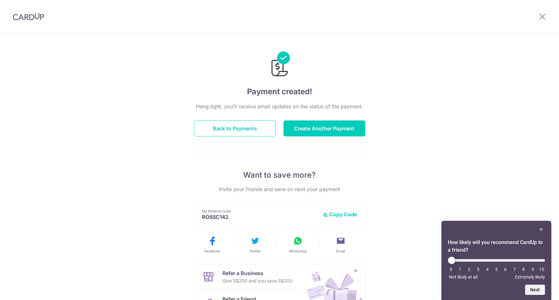  I want to click on button: Hide survey, so click(541, 230).